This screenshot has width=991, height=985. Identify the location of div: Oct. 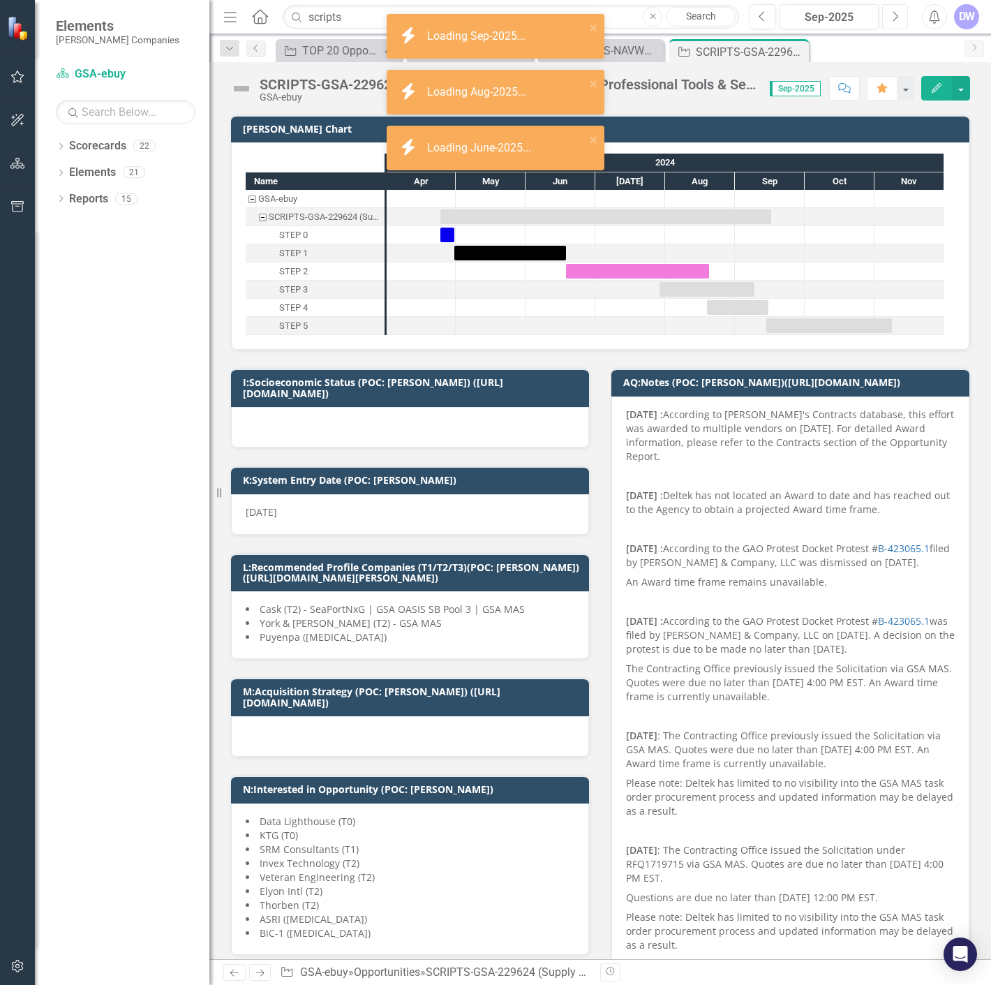
(839, 181).